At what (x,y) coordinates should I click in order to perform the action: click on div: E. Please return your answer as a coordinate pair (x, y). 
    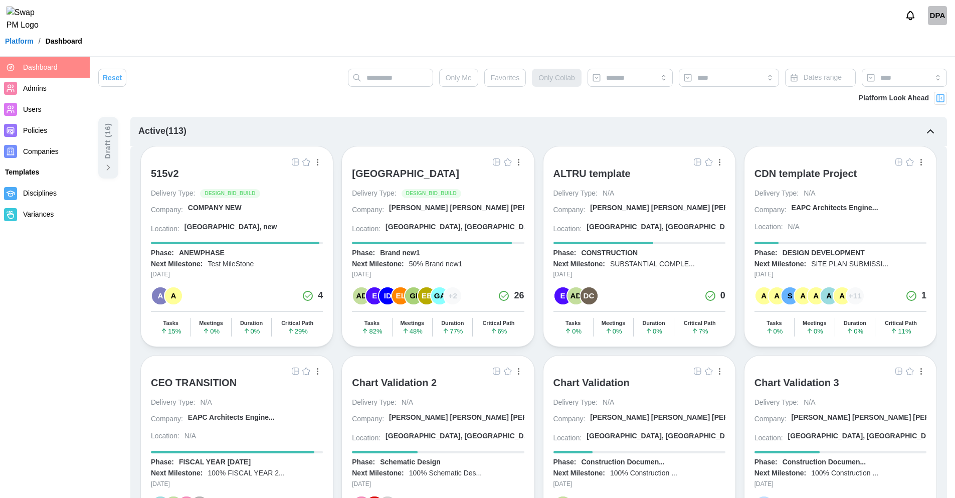
    Looking at the image, I should click on (374, 296).